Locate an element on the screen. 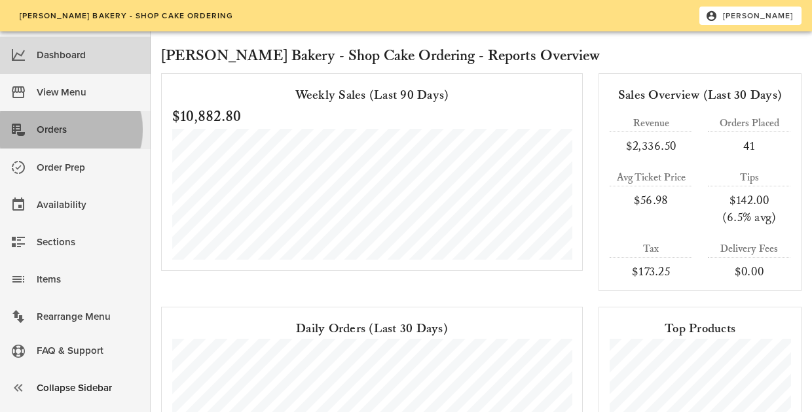  div: 41 is located at coordinates (749, 146).